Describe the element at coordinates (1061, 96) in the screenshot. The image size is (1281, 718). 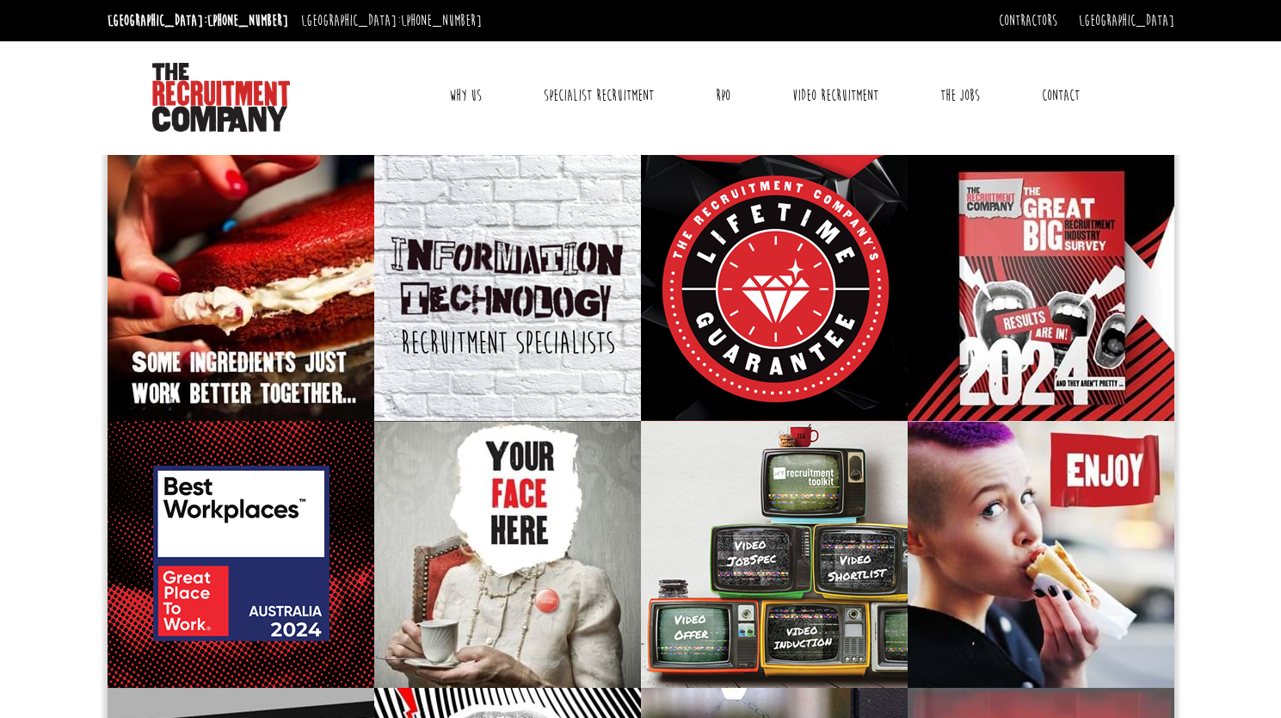
I see `a: Contact` at that location.